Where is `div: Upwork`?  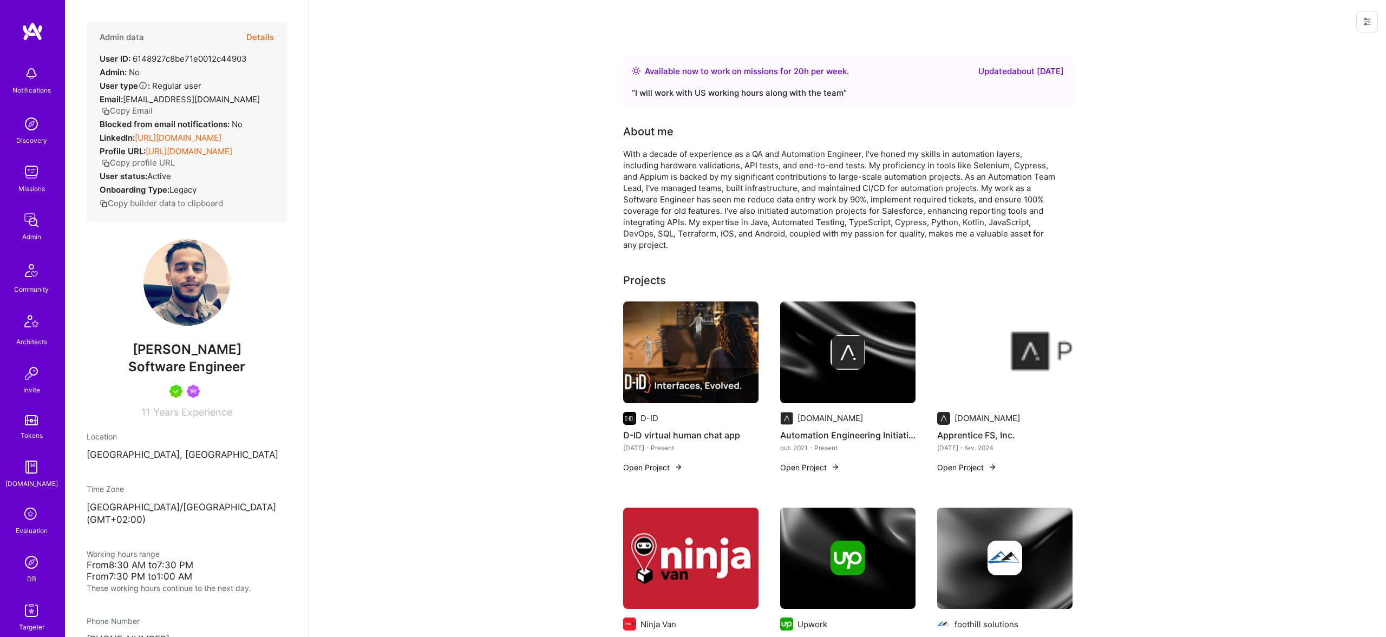 div: Upwork is located at coordinates (812, 624).